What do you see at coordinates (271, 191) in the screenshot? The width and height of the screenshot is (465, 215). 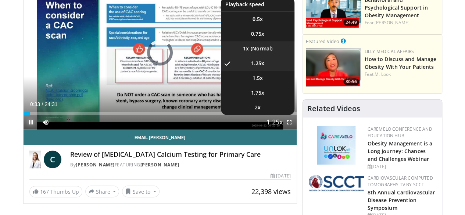 I see `span: 22,398 views` at bounding box center [271, 191].